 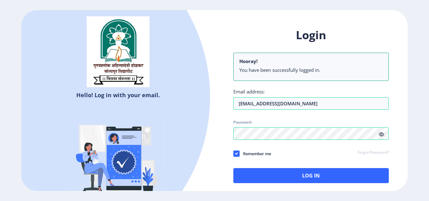 I want to click on span: Remember me, so click(x=255, y=154).